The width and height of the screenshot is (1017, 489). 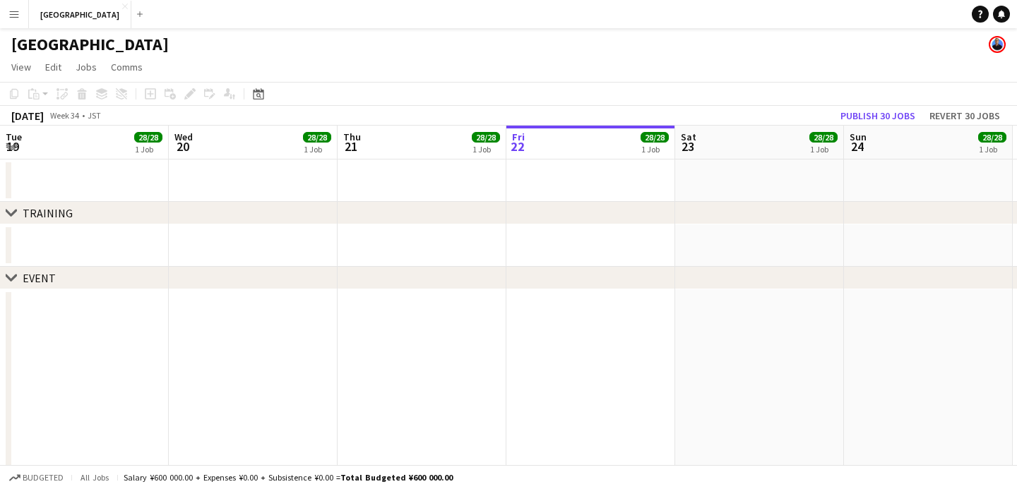 What do you see at coordinates (21, 67) in the screenshot?
I see `a: View` at bounding box center [21, 67].